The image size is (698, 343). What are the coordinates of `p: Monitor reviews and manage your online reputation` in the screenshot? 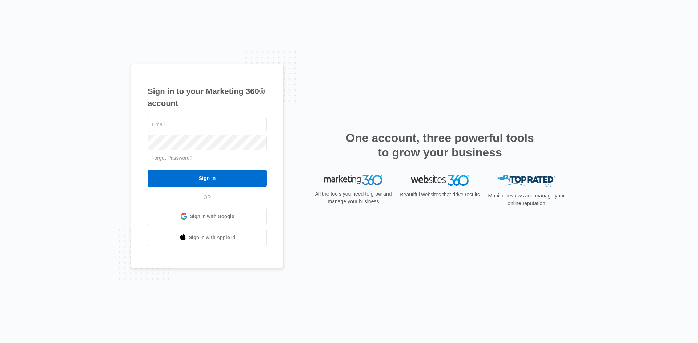 It's located at (526, 200).